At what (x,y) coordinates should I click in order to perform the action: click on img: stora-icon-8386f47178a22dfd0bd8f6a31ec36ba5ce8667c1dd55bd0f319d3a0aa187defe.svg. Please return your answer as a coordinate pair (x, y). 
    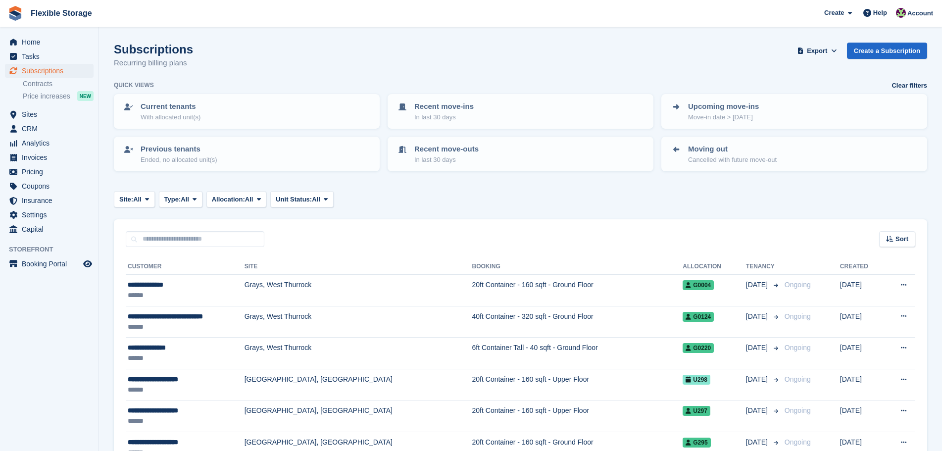
    Looking at the image, I should click on (15, 13).